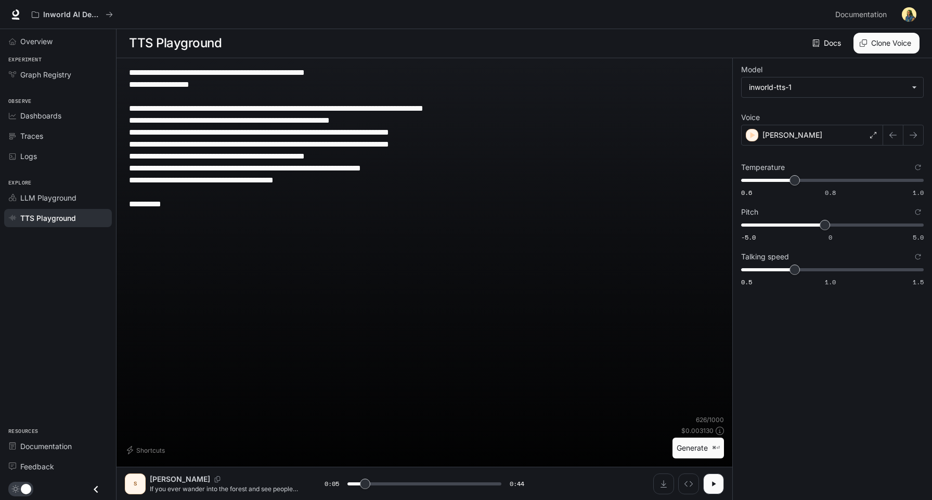 The image size is (932, 500). What do you see at coordinates (698, 448) in the screenshot?
I see `button: Generate⌘⏎` at bounding box center [698, 448].